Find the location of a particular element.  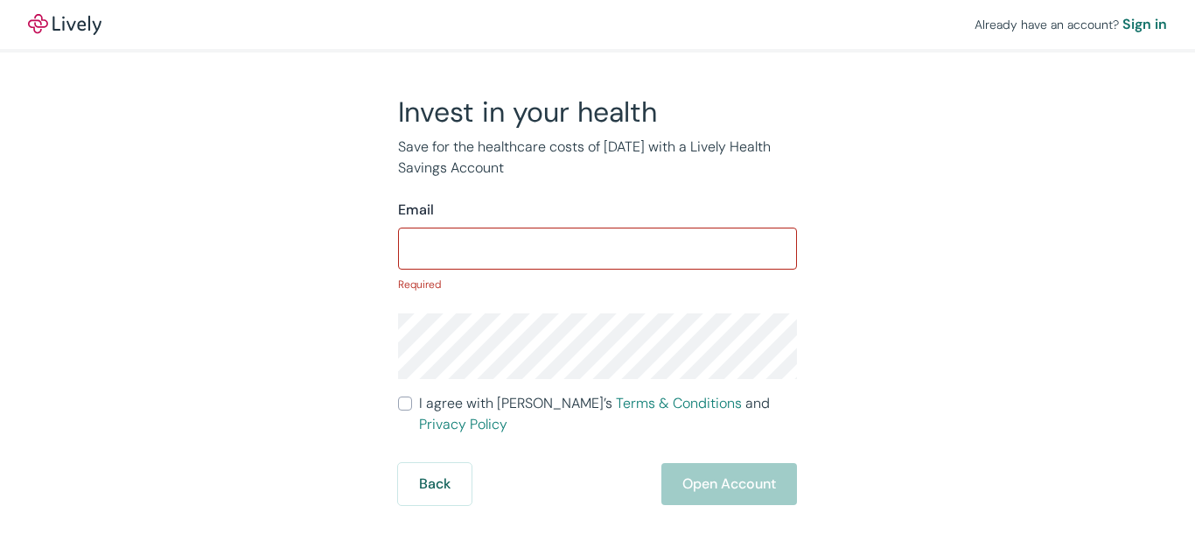

a: LivelyLively is located at coordinates (65, 24).